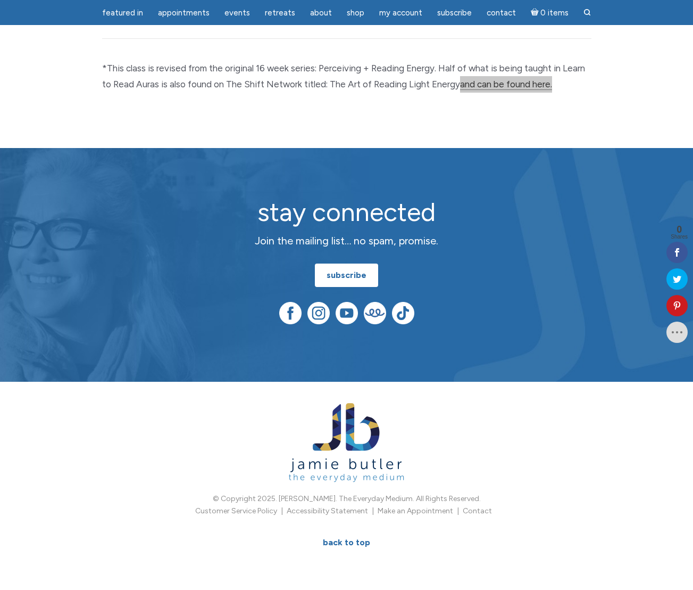  What do you see at coordinates (184, 13) in the screenshot?
I see `a: Appointments` at bounding box center [184, 13].